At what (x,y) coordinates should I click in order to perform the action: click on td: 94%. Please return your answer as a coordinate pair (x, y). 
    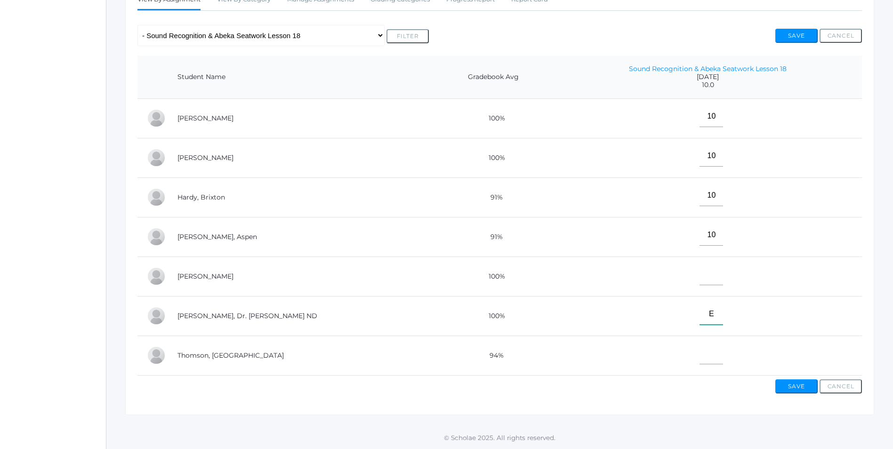
    Looking at the image, I should click on (493, 355).